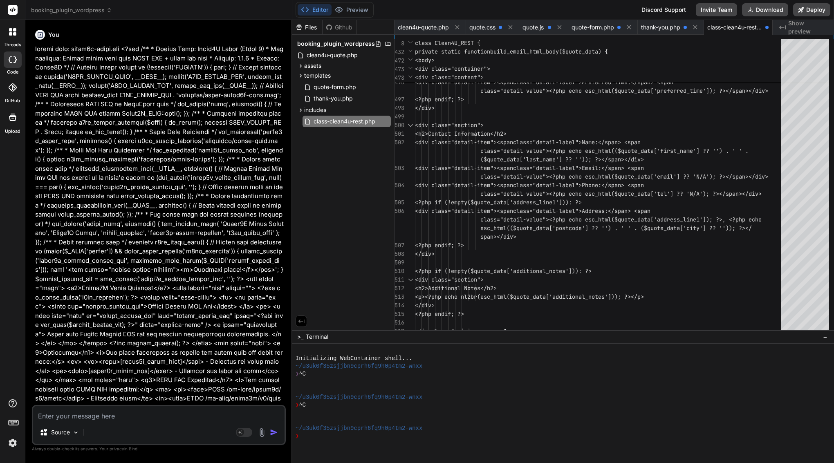 The image size is (834, 463). Describe the element at coordinates (262, 433) in the screenshot. I see `img: attachment` at that location.